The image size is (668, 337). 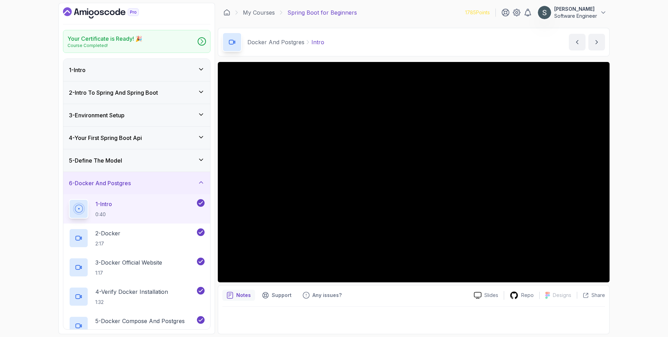 I want to click on p: 3 - Docker Official Website, so click(x=129, y=262).